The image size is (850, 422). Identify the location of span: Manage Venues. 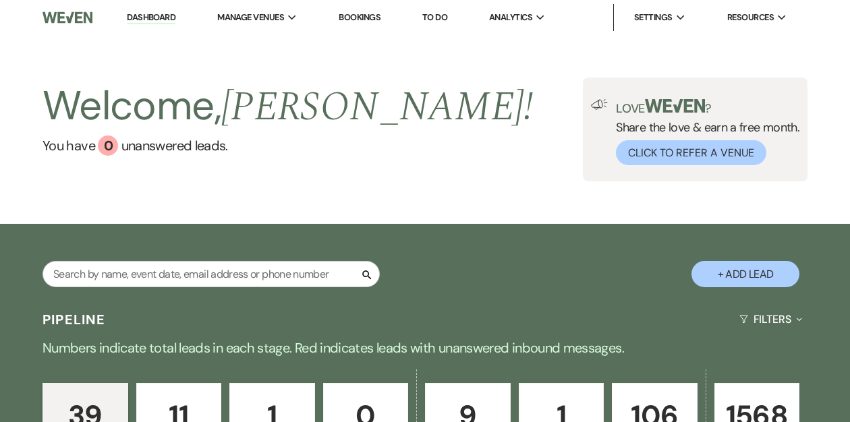
(250, 18).